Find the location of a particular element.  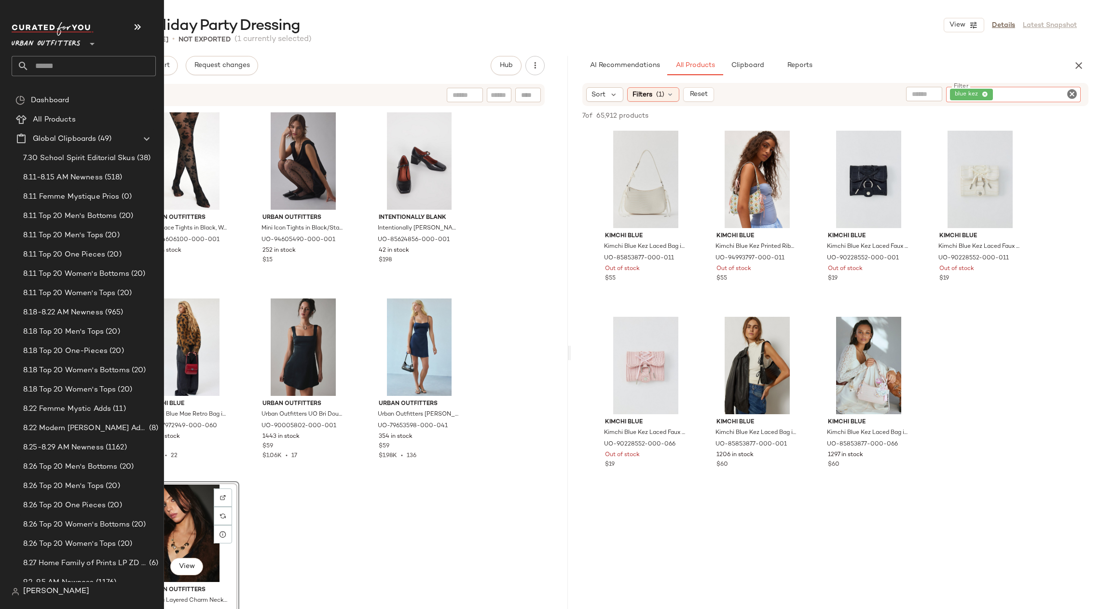

img: 94605490_001_b is located at coordinates (303, 161).